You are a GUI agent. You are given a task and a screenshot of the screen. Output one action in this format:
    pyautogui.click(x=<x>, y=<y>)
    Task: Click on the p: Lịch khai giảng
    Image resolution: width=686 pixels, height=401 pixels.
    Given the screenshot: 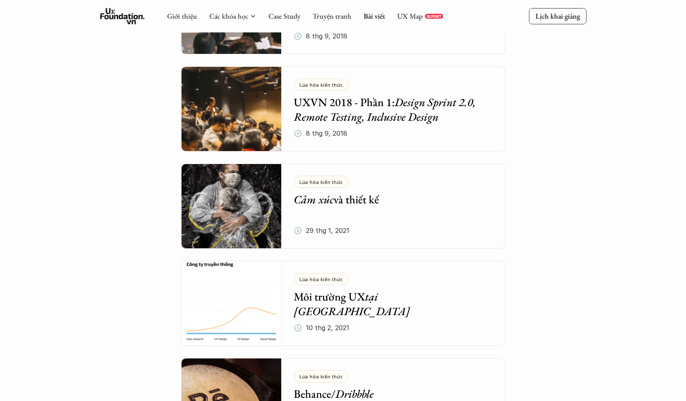 What is the action you would take?
    pyautogui.click(x=558, y=16)
    